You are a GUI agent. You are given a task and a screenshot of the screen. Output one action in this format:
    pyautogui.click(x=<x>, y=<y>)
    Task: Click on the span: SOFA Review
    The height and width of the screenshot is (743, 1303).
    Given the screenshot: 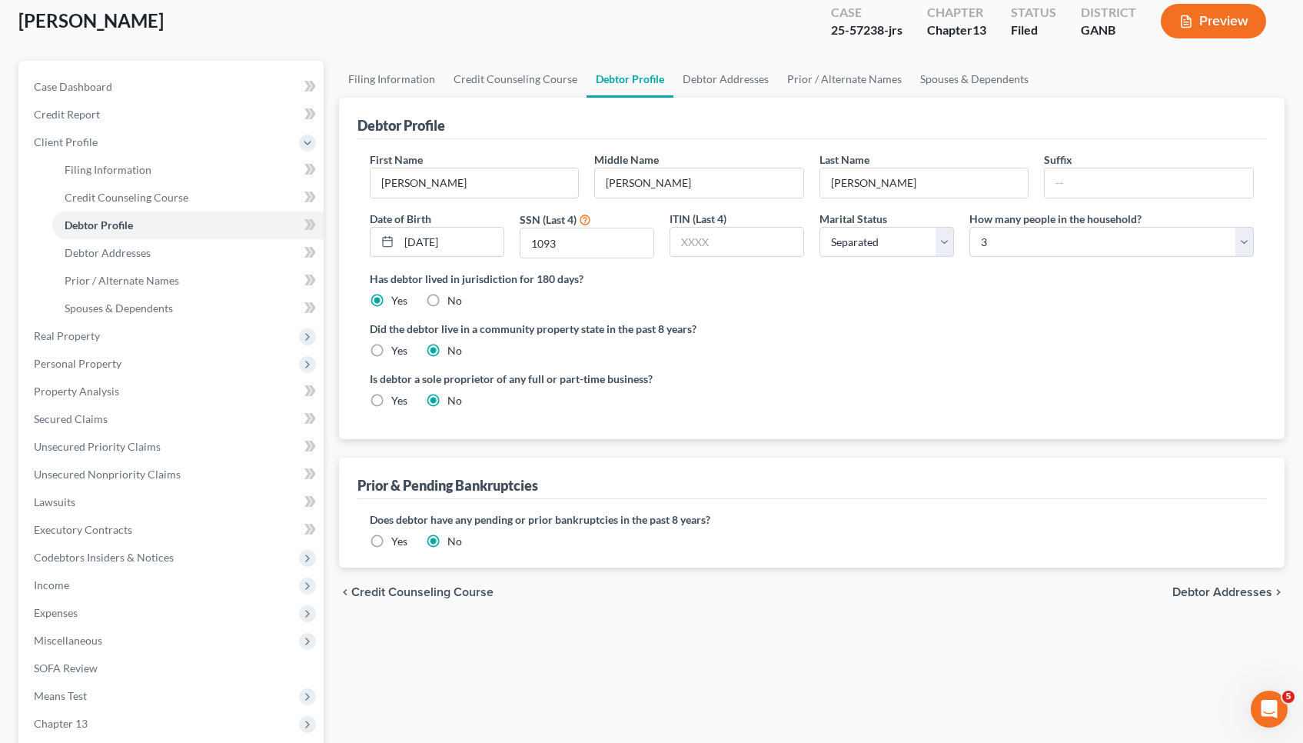 What is the action you would take?
    pyautogui.click(x=65, y=667)
    